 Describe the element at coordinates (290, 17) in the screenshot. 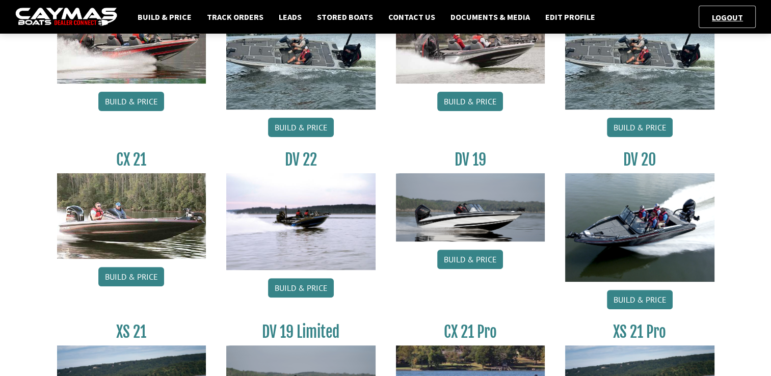

I see `a: Leads` at that location.